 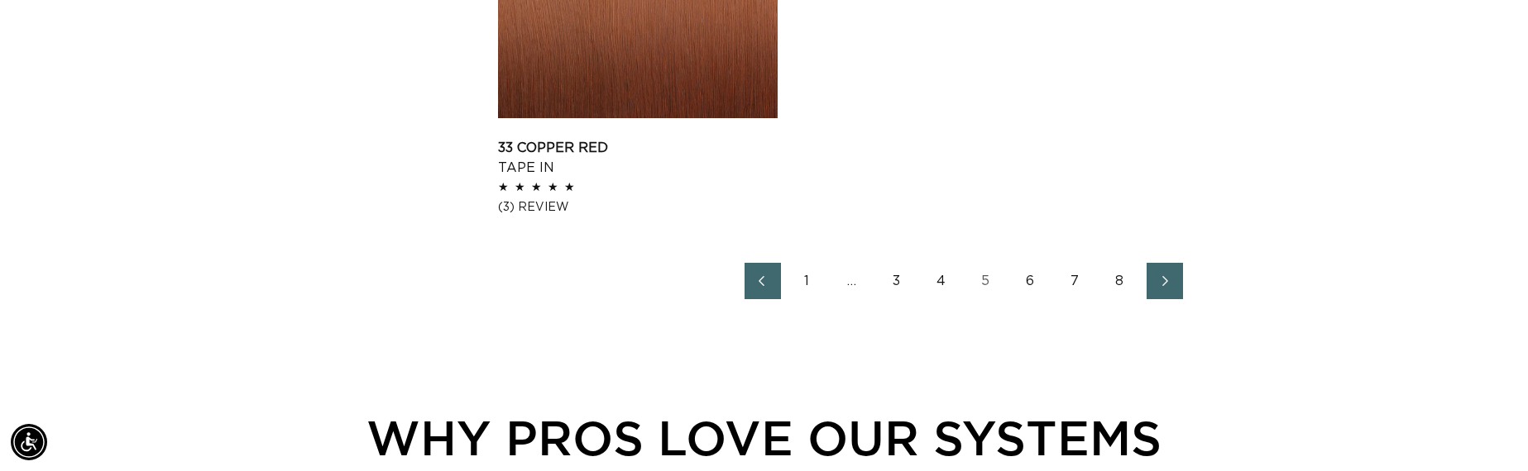 What do you see at coordinates (897, 281) in the screenshot?
I see `a: Page 3` at bounding box center [897, 281].